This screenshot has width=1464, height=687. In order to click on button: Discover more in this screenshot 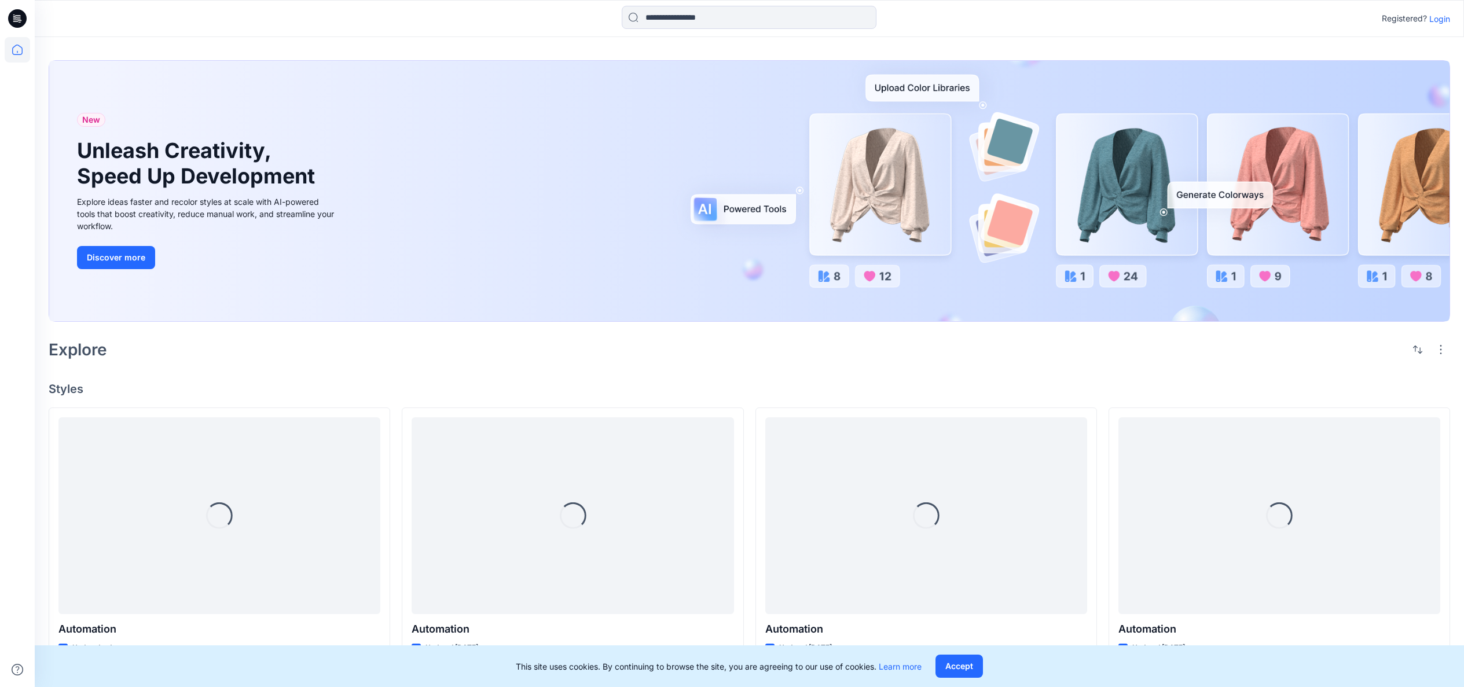, I will do `click(116, 258)`.